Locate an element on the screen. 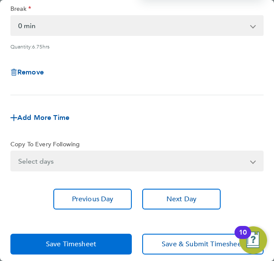 This screenshot has width=274, height=261. button: Save & Submit Timesheet is located at coordinates (203, 244).